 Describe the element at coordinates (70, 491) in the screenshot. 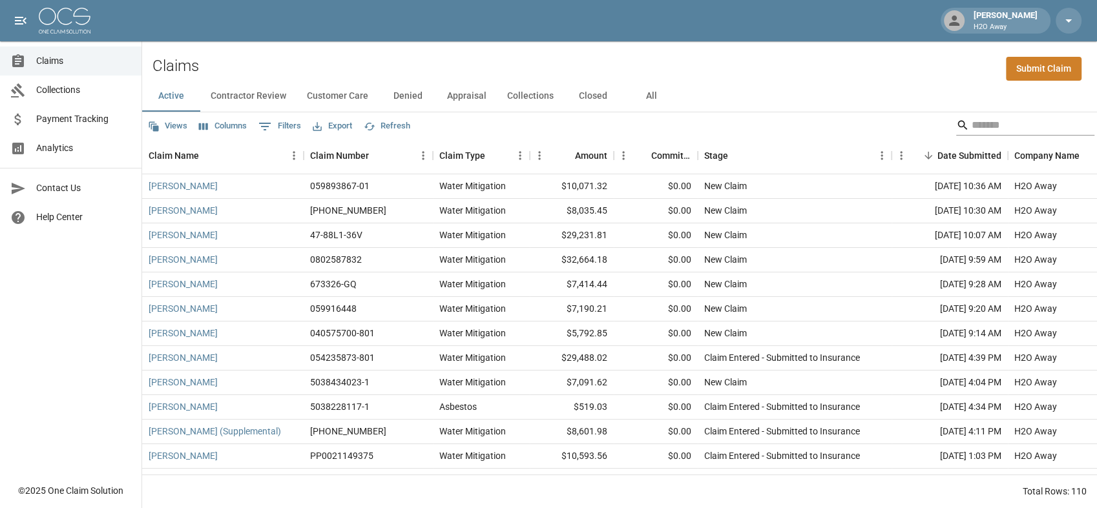

I see `div: © 2025 One Claim Solution` at that location.